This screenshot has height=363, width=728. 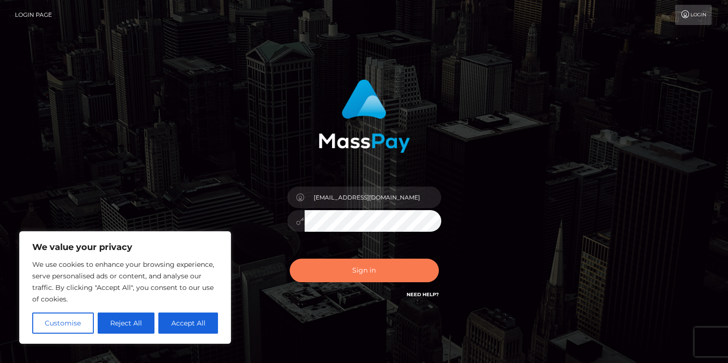 What do you see at coordinates (125, 282) in the screenshot?
I see `p: We use cookies to enhance your browsing experience, serve personalised ads or content, and analys...` at bounding box center [125, 282].